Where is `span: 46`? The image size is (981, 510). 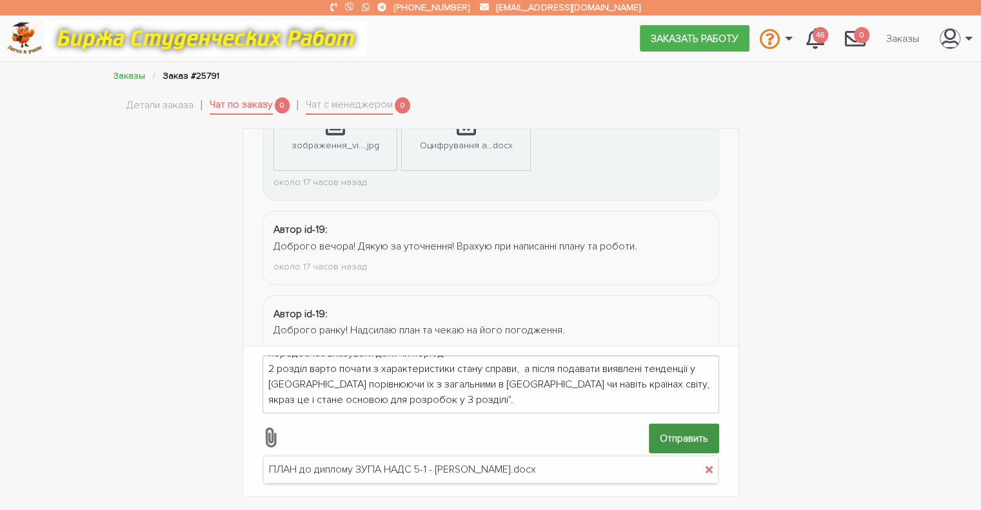 span: 46 is located at coordinates (820, 35).